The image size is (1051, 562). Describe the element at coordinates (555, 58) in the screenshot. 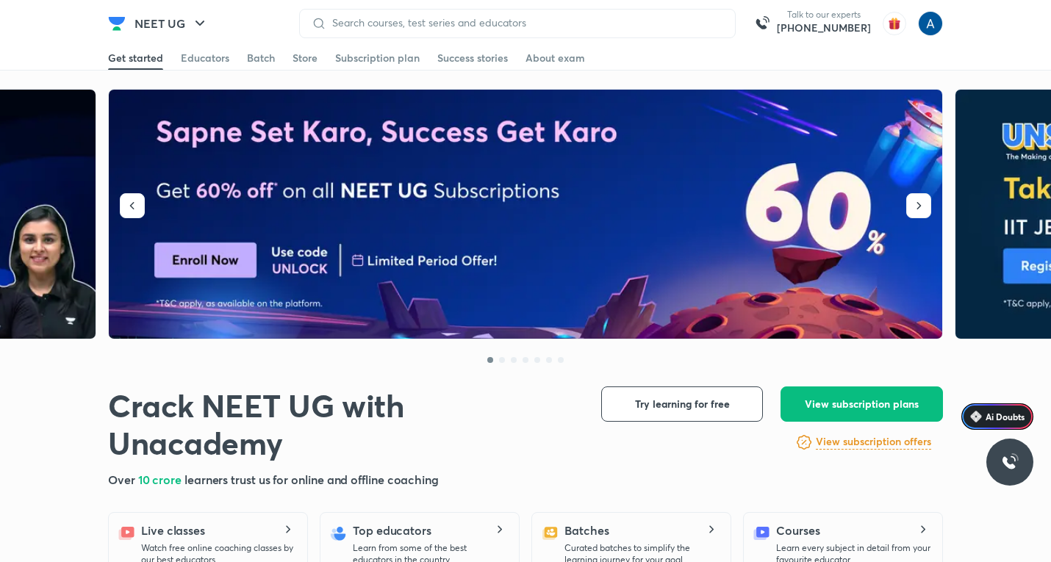

I see `a: About exam` at that location.